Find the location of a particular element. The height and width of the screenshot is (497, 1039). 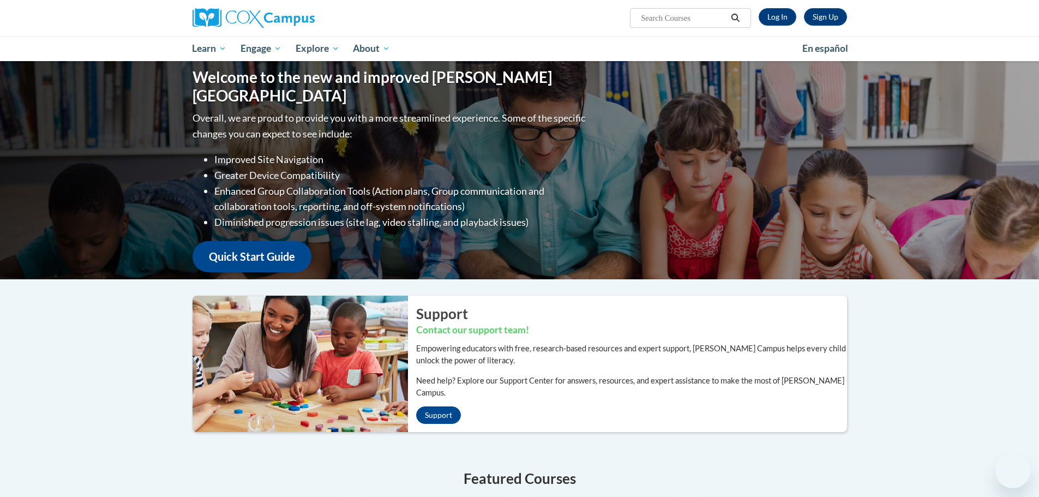

span: Engage is located at coordinates (261, 49).